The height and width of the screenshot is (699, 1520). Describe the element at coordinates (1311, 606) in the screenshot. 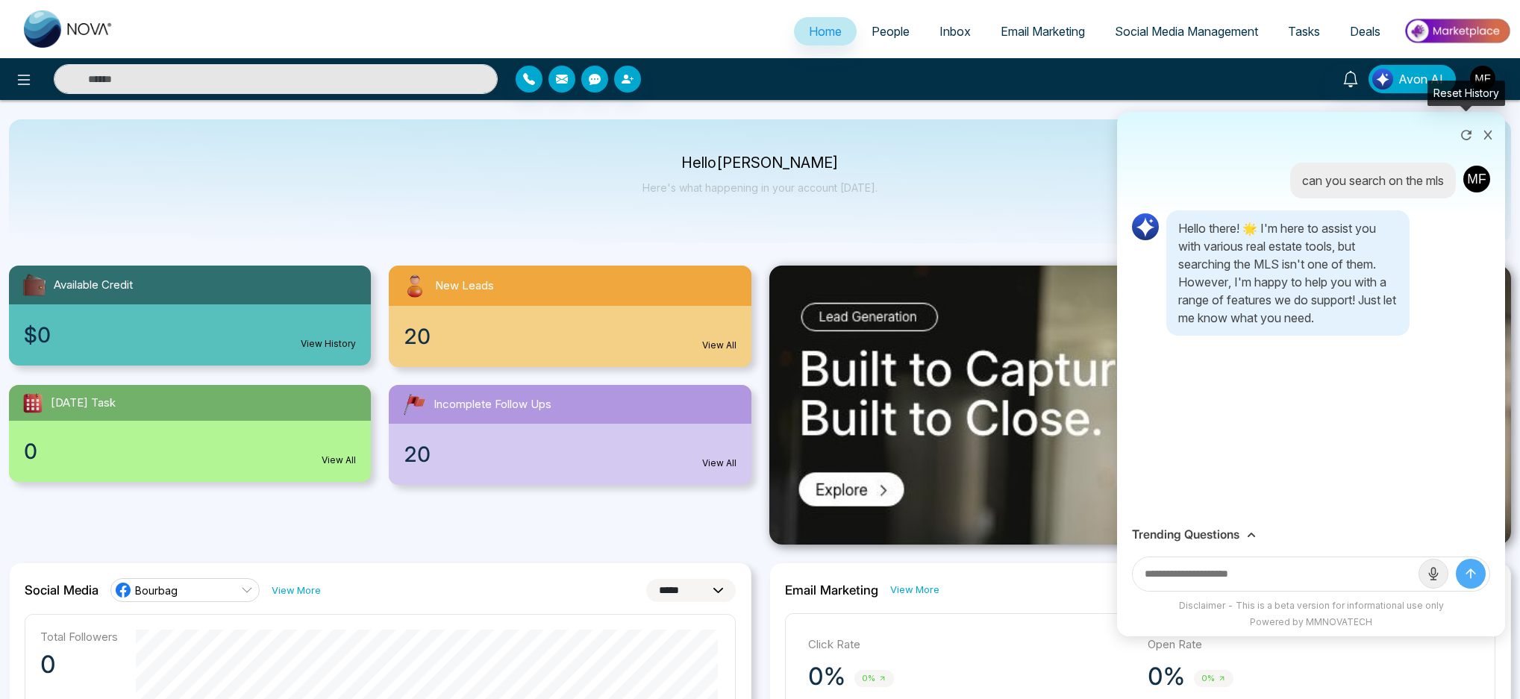

I see `div: Disclaimer - This is a beta version for informational use only` at that location.